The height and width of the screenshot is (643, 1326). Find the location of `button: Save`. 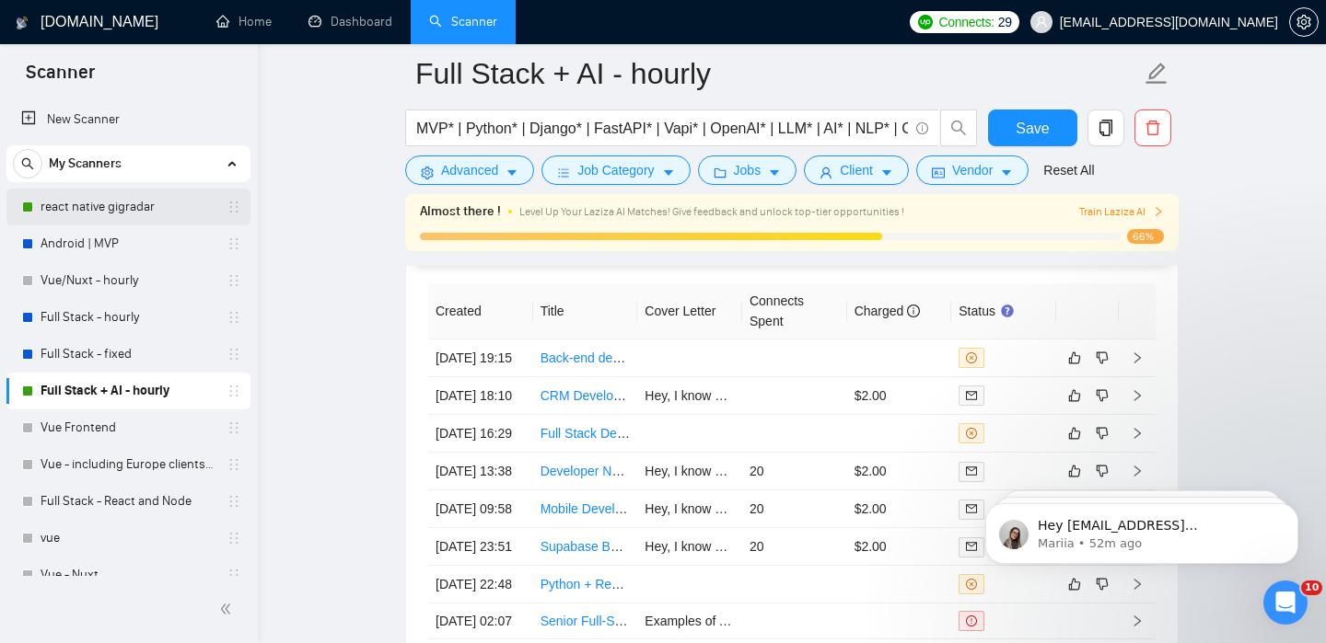

button: Save is located at coordinates (1032, 128).